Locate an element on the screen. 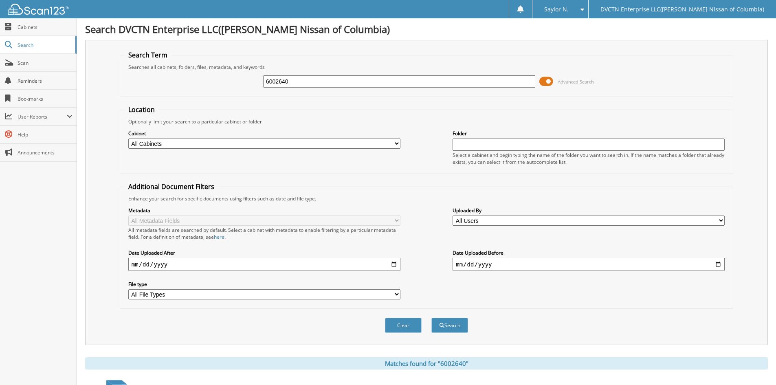  span: Search is located at coordinates (44, 45).